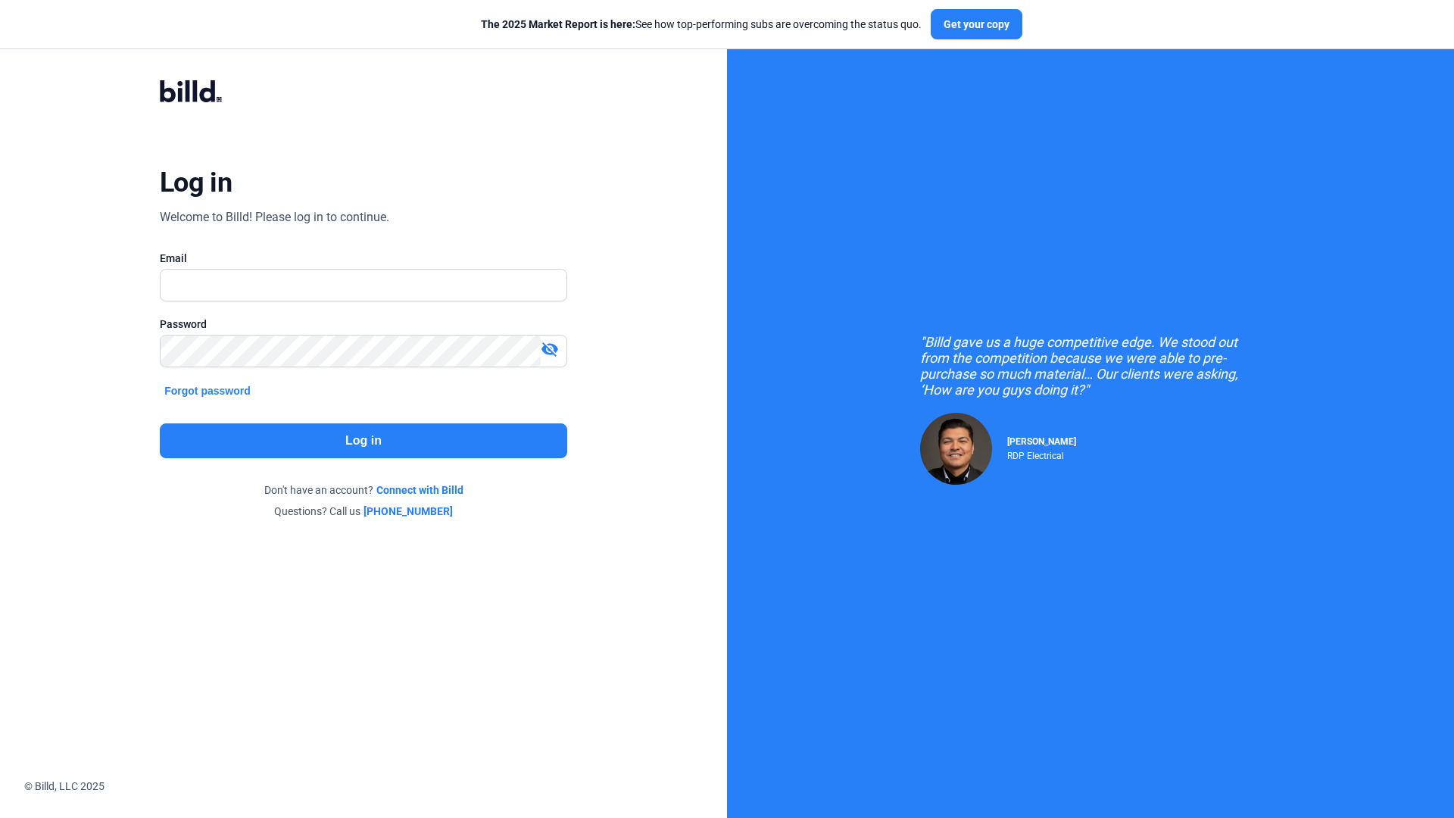 The image size is (1454, 818). I want to click on div: Email, so click(363, 258).